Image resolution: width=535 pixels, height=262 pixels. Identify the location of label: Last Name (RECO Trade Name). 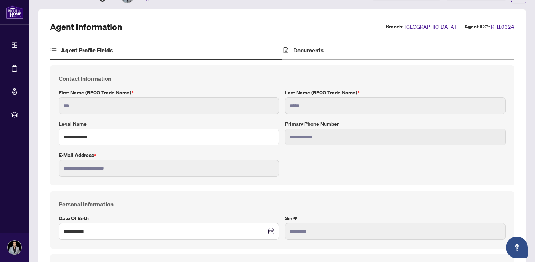
(395, 93).